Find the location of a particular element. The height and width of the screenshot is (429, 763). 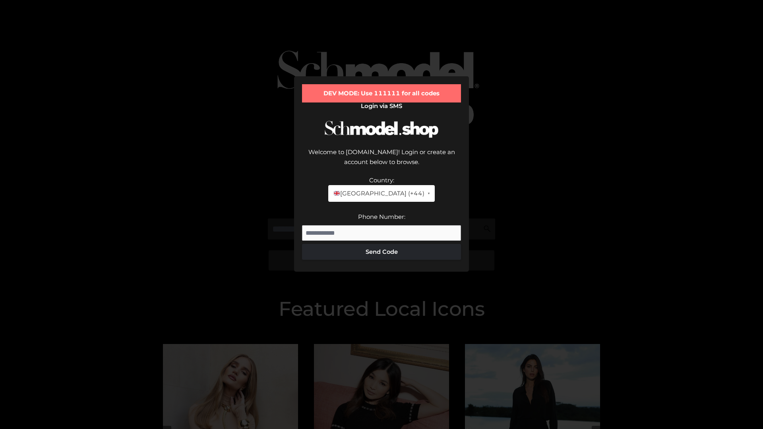

label: Phone Number: is located at coordinates (381, 217).